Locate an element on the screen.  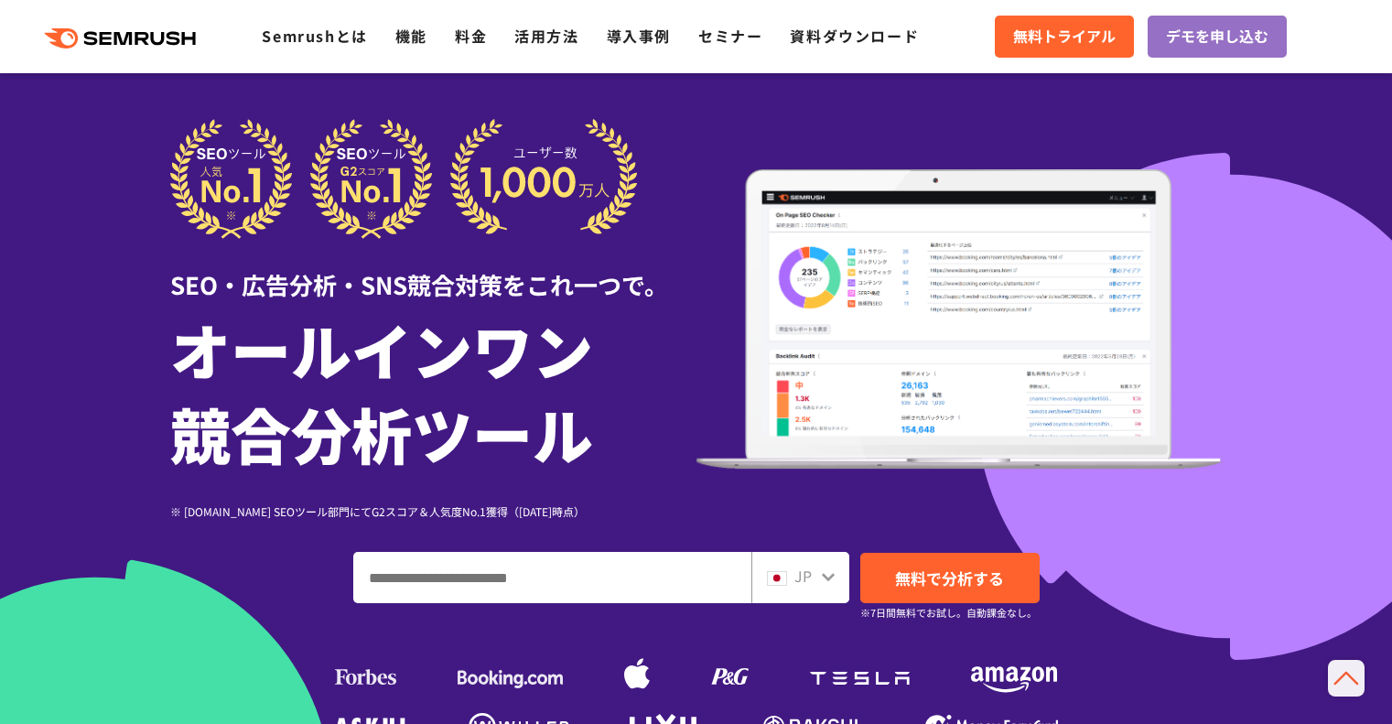
a: デモを申し込む is located at coordinates (1217, 37).